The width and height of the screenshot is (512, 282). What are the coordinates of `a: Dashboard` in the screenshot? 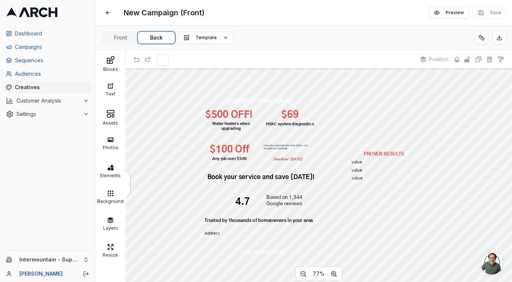 It's located at (47, 34).